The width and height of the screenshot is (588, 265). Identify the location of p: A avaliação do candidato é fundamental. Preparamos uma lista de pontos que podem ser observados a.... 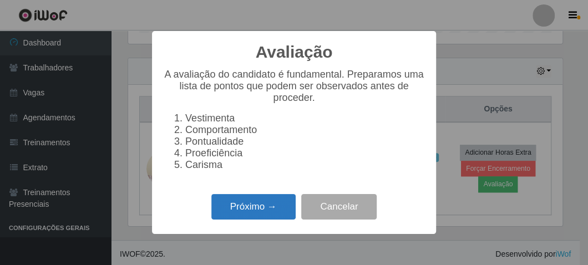
(294, 86).